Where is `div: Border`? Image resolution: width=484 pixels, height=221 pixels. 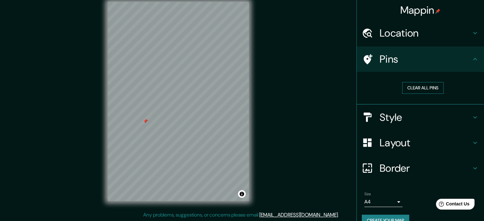
div: Border is located at coordinates (420, 168).